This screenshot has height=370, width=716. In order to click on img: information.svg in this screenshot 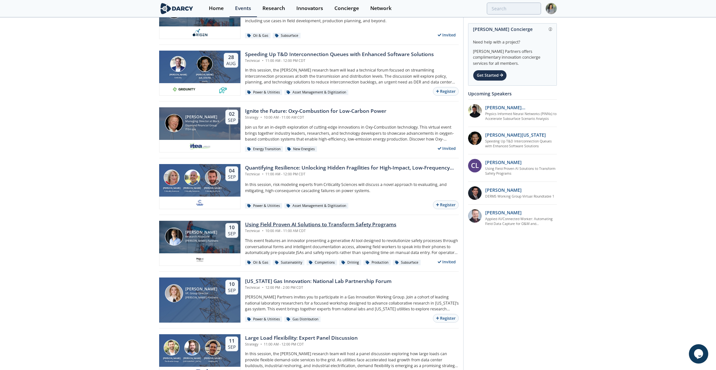, I will do `click(550, 29)`.